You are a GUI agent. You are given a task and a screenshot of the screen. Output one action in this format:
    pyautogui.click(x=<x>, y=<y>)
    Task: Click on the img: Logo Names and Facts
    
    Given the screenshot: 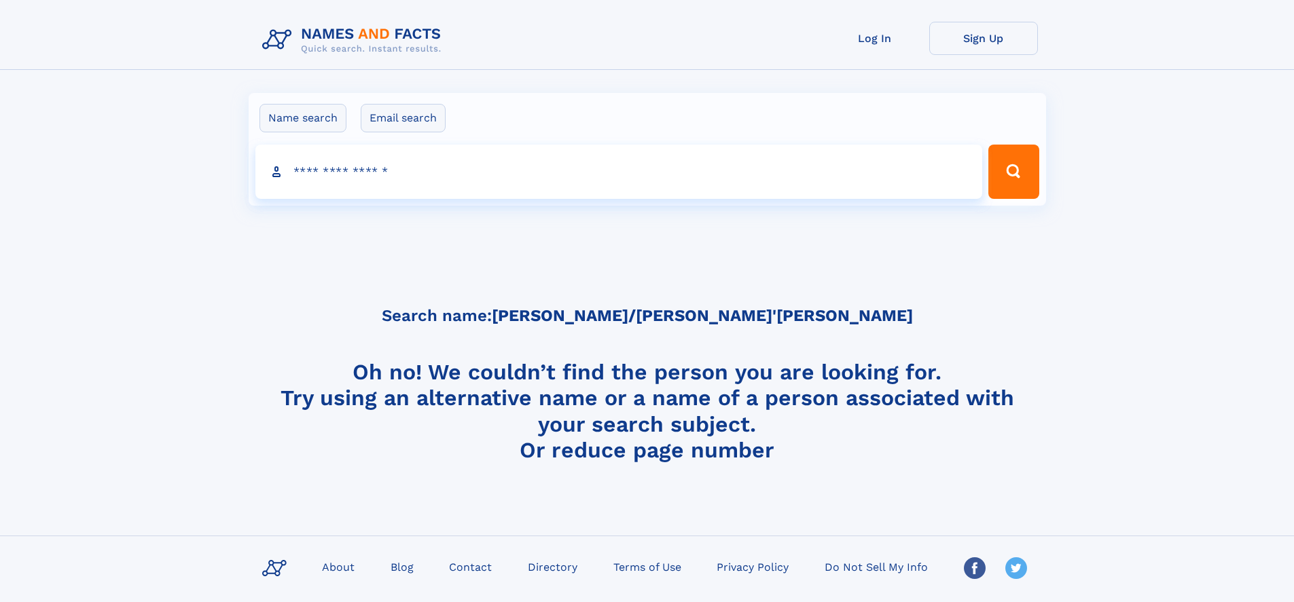 What is the action you would take?
    pyautogui.click(x=355, y=40)
    